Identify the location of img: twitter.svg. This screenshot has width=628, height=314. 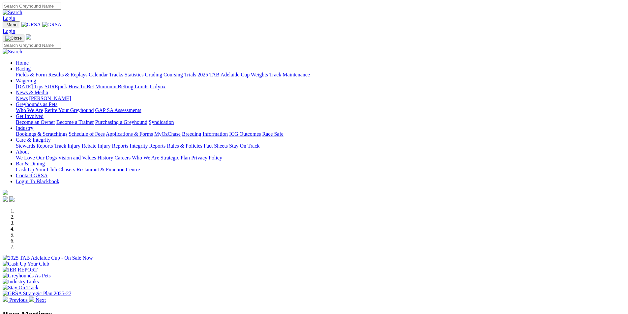
(12, 199).